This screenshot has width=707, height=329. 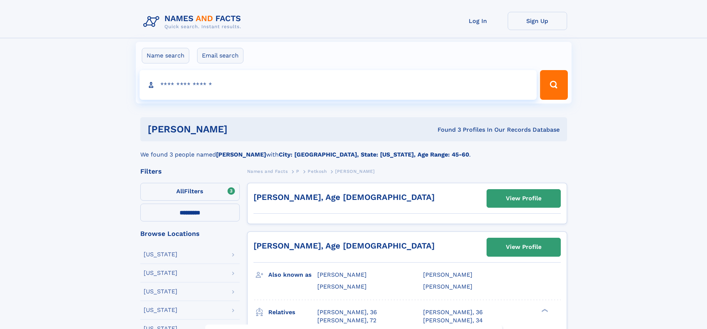 I want to click on a: Sign Up, so click(x=537, y=21).